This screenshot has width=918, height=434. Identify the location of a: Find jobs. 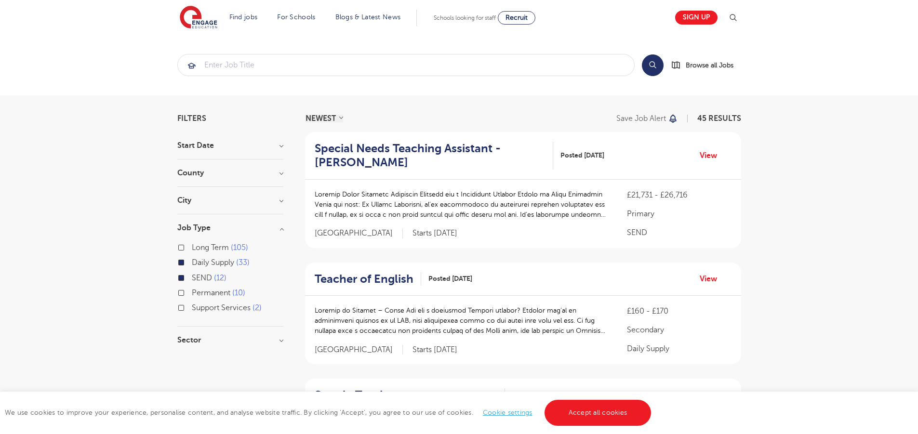
(243, 17).